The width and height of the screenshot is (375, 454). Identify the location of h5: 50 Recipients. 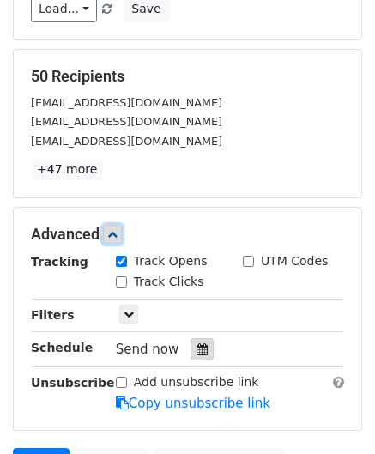
(187, 76).